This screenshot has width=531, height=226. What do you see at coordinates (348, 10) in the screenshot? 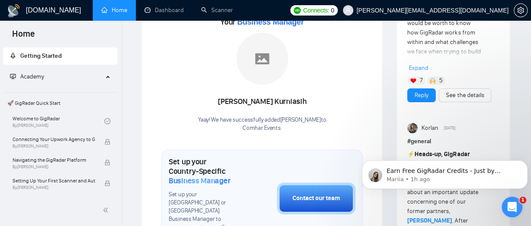
I see `span: user` at bounding box center [348, 10].